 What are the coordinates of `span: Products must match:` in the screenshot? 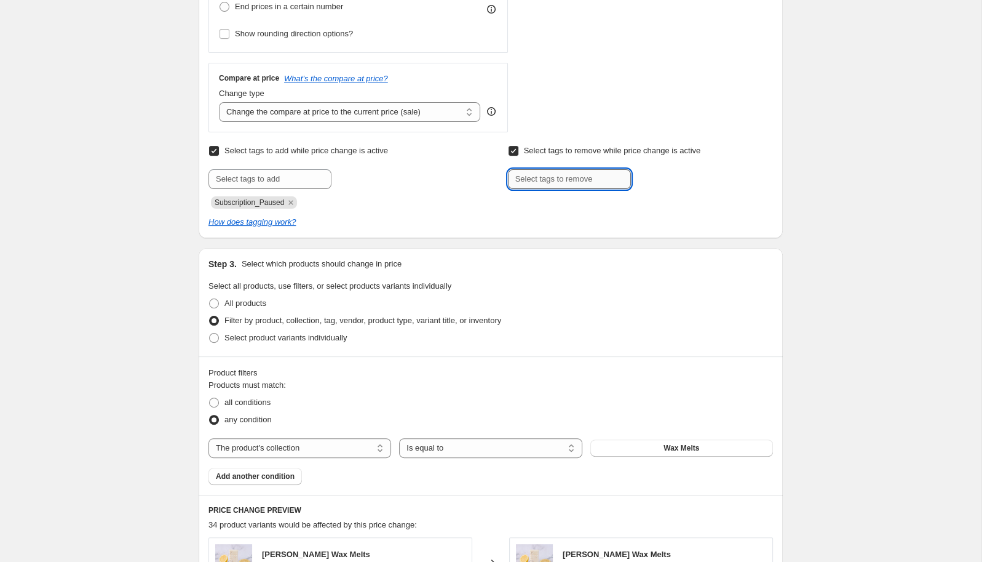 It's located at (247, 384).